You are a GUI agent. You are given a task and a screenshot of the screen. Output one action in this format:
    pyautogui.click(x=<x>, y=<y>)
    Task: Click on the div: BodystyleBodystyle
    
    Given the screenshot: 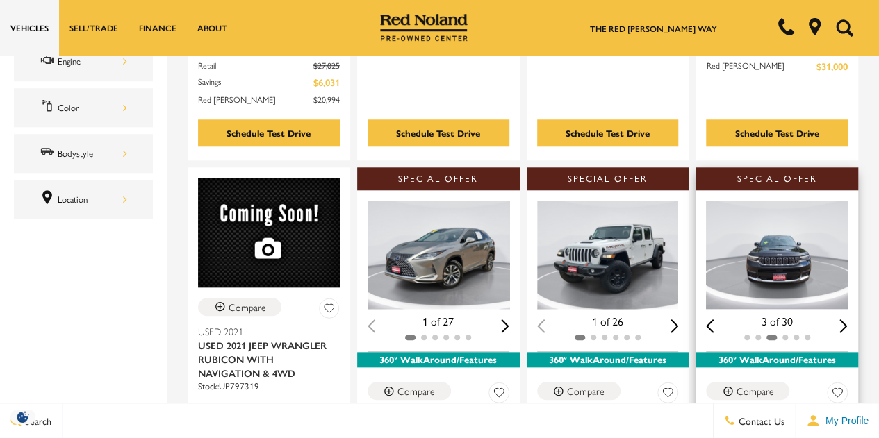 What is the action you would take?
    pyautogui.click(x=83, y=154)
    